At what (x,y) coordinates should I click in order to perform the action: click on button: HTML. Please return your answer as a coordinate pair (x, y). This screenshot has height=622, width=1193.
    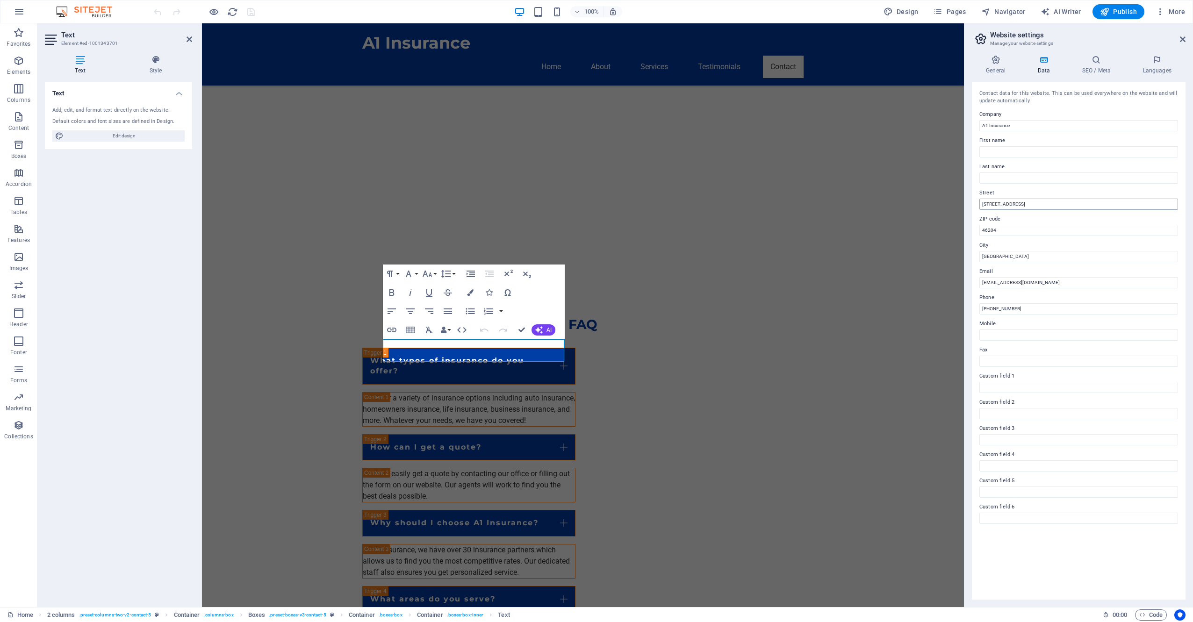
    Looking at the image, I should click on (462, 330).